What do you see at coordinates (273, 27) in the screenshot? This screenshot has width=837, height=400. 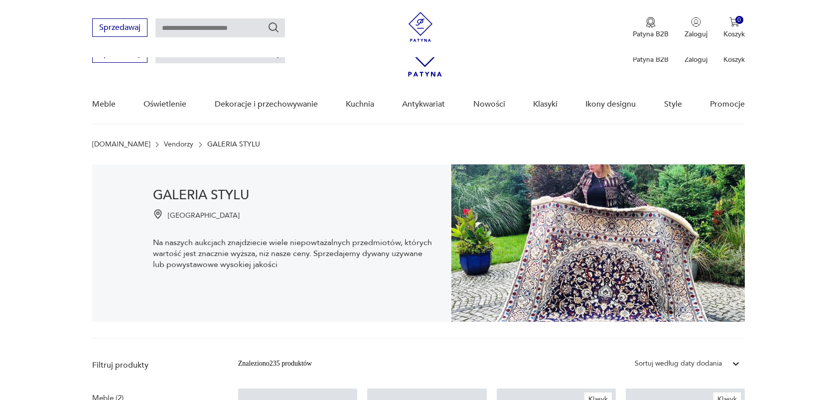 I see `button: Szukaj` at bounding box center [273, 27].